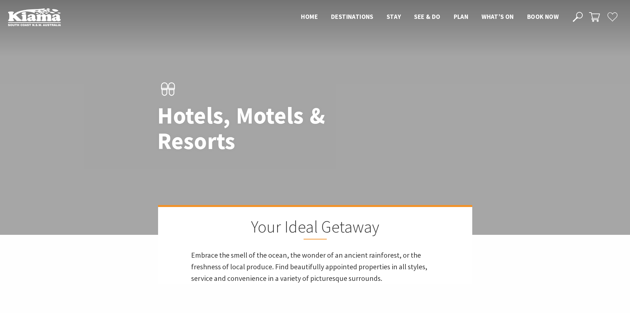 The height and width of the screenshot is (313, 630). What do you see at coordinates (461, 17) in the screenshot?
I see `span: Plan` at bounding box center [461, 17].